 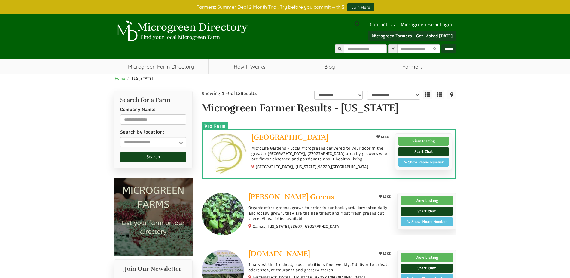 What do you see at coordinates (153, 270) in the screenshot?
I see `h2: Join Our Newsletter` at bounding box center [153, 270].